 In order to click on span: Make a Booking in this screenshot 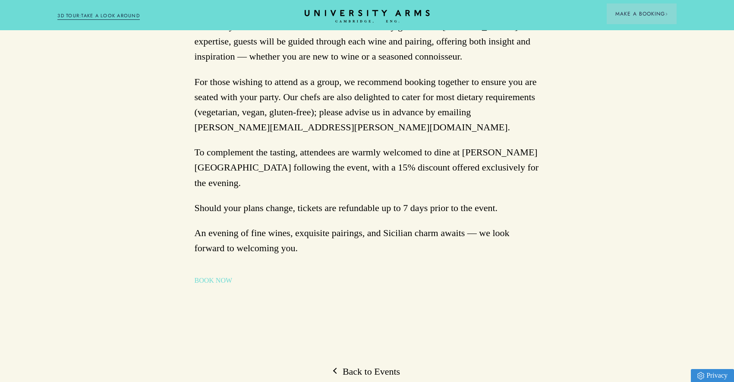, I will do `click(642, 14)`.